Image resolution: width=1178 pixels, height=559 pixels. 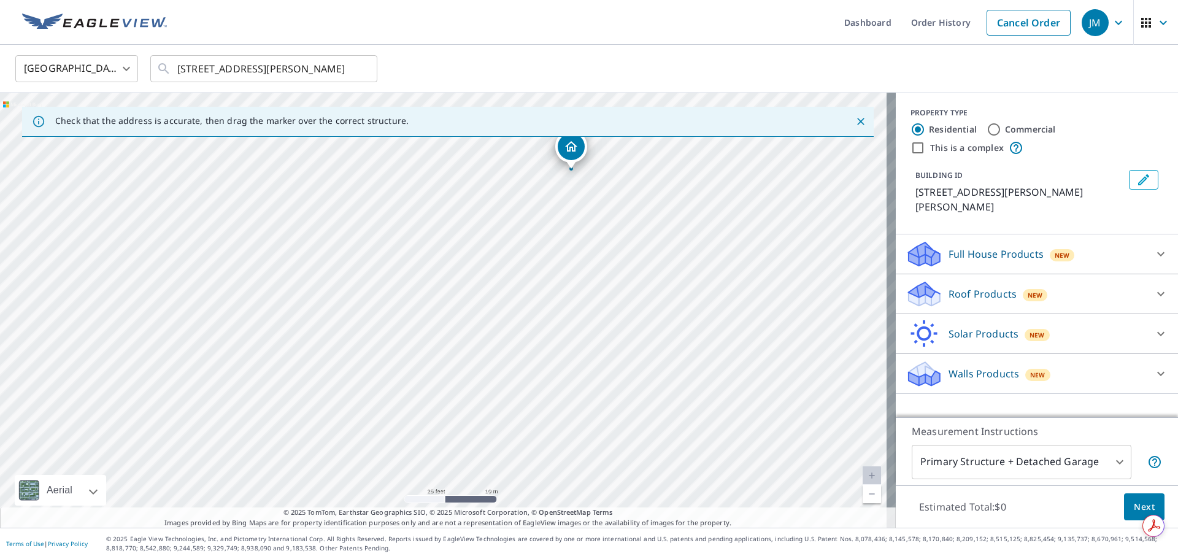 What do you see at coordinates (1144, 180) in the screenshot?
I see `button: Edit building 1` at bounding box center [1144, 180].